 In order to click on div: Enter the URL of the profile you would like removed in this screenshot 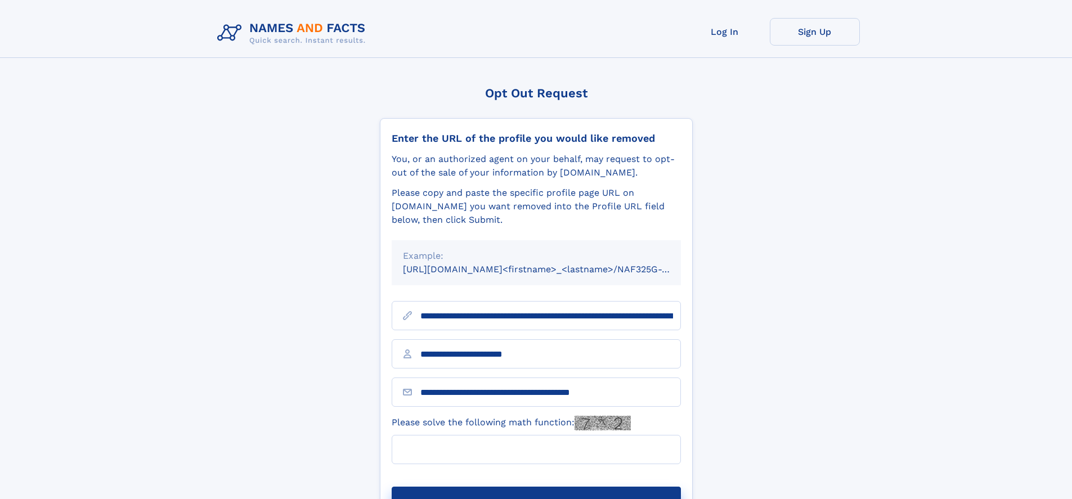, I will do `click(536, 138)`.